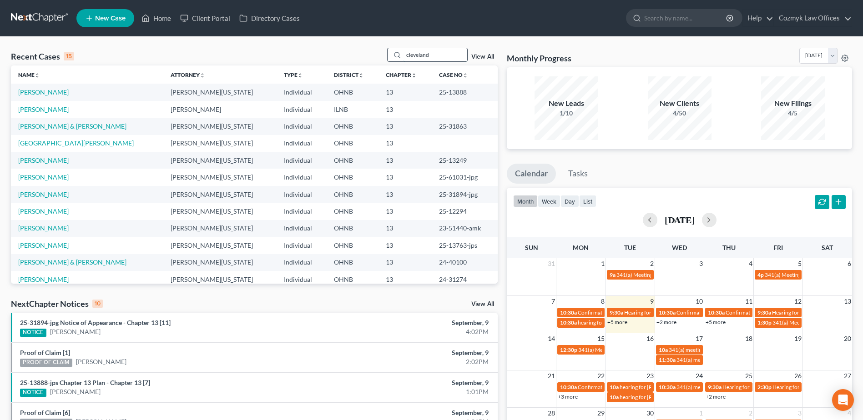  Describe the element at coordinates (552, 376) in the screenshot. I see `span: 21` at that location.